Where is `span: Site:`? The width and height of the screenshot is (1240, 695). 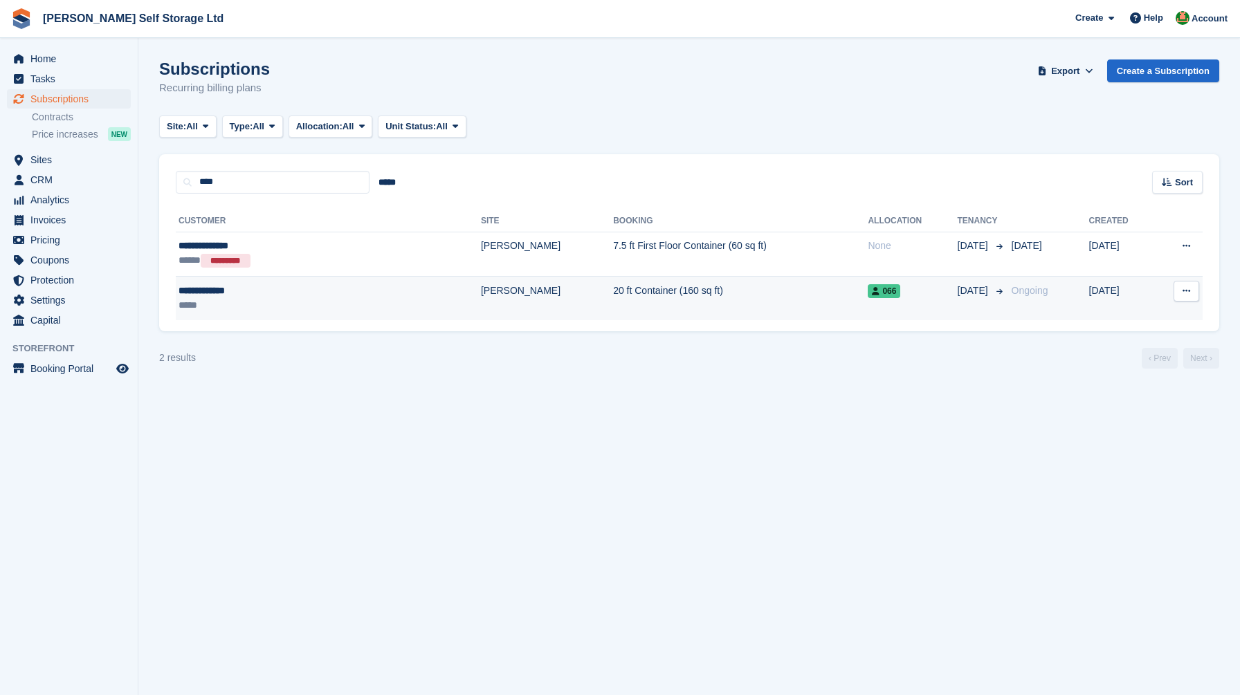 span: Site: is located at coordinates (176, 127).